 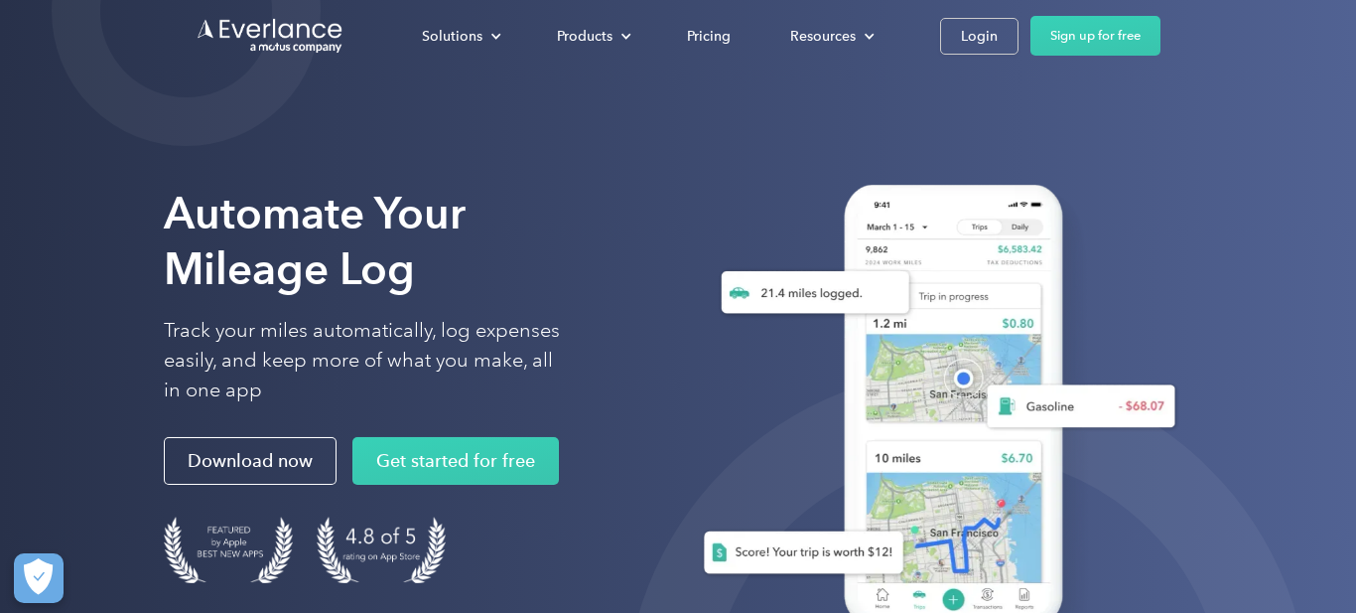 I want to click on a: Pricing, so click(x=709, y=36).